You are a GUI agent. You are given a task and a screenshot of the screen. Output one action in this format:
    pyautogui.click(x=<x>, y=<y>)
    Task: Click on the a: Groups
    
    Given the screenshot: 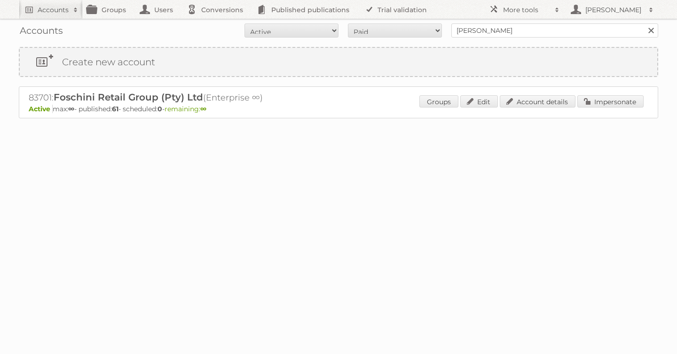 What is the action you would take?
    pyautogui.click(x=439, y=102)
    